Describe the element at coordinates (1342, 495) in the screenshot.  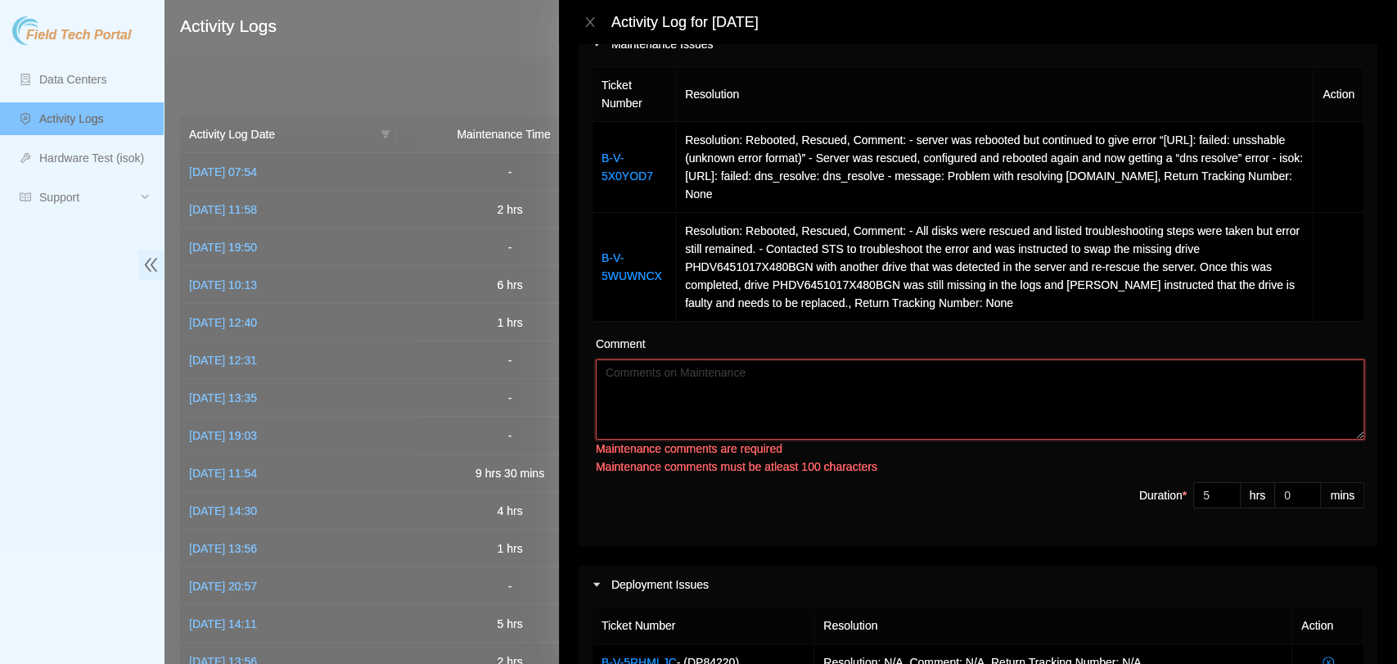
I see `div: mins` at that location.